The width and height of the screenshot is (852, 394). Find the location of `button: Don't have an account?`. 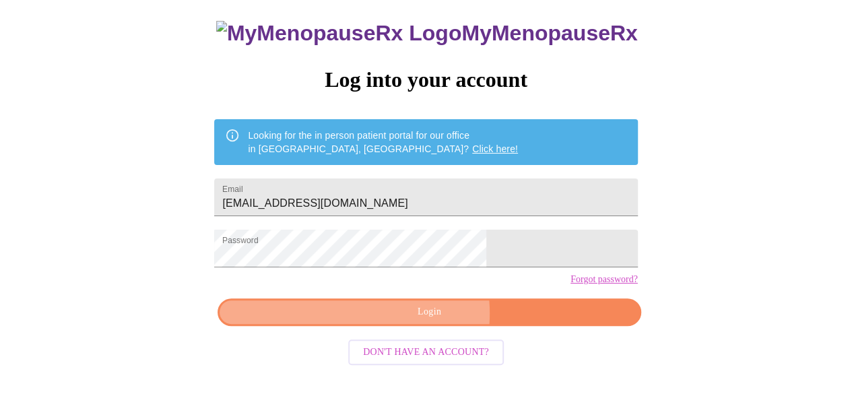

button: Don't have an account? is located at coordinates (426, 352).